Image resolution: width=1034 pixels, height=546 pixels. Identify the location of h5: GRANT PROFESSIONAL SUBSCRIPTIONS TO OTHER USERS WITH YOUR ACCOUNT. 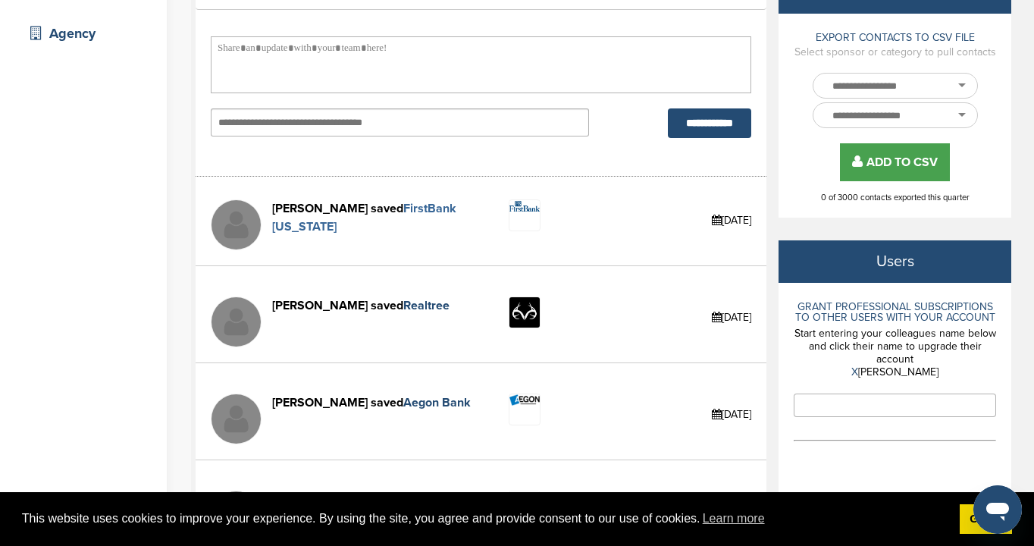
(895, 312).